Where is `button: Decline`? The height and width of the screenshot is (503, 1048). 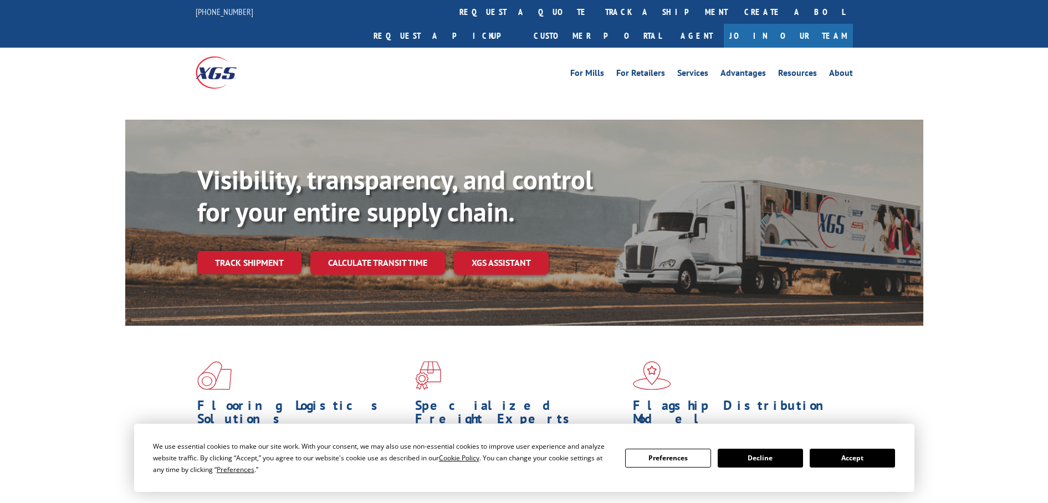
button: Decline is located at coordinates (760, 458).